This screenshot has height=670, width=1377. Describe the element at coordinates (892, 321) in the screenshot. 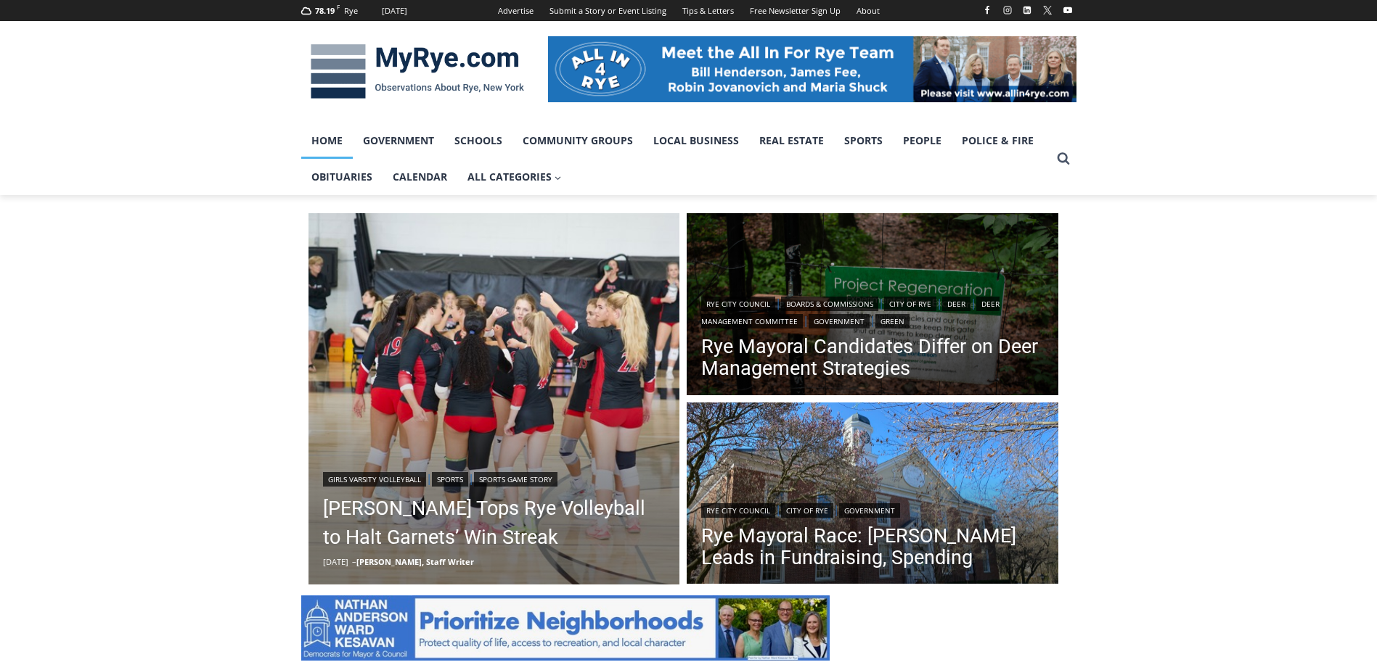

I see `a: Green` at that location.